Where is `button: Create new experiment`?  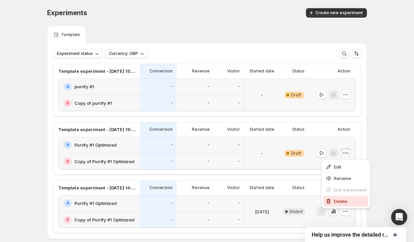 button: Create new experiment is located at coordinates (336, 13).